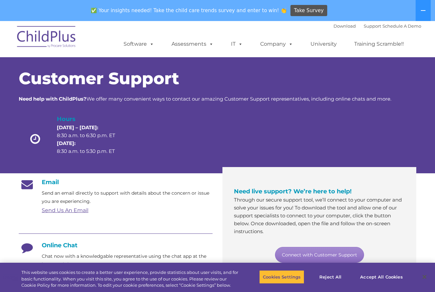  I want to click on a: Take Survey, so click(309, 11).